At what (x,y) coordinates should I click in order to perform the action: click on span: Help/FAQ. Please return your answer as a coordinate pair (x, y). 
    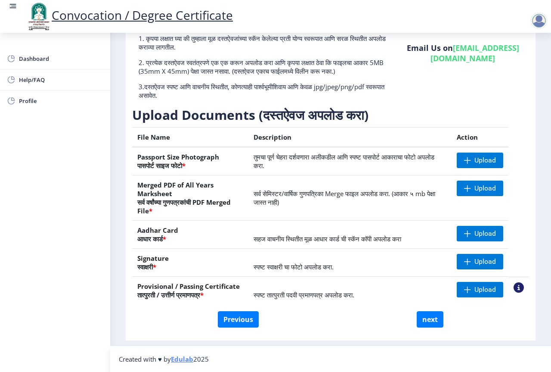
    Looking at the image, I should click on (61, 80).